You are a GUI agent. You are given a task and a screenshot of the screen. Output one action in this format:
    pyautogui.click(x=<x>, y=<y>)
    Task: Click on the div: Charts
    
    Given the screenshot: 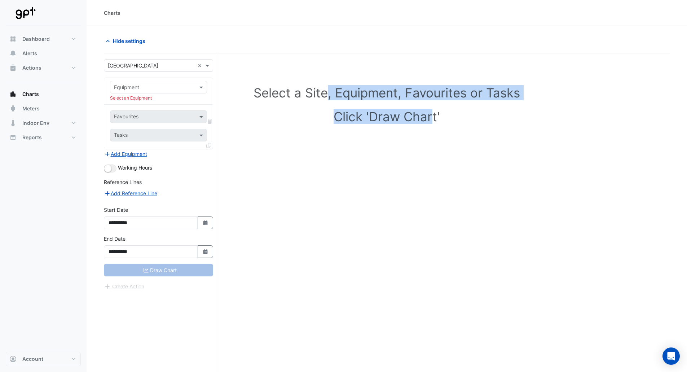 What is the action you would take?
    pyautogui.click(x=112, y=13)
    